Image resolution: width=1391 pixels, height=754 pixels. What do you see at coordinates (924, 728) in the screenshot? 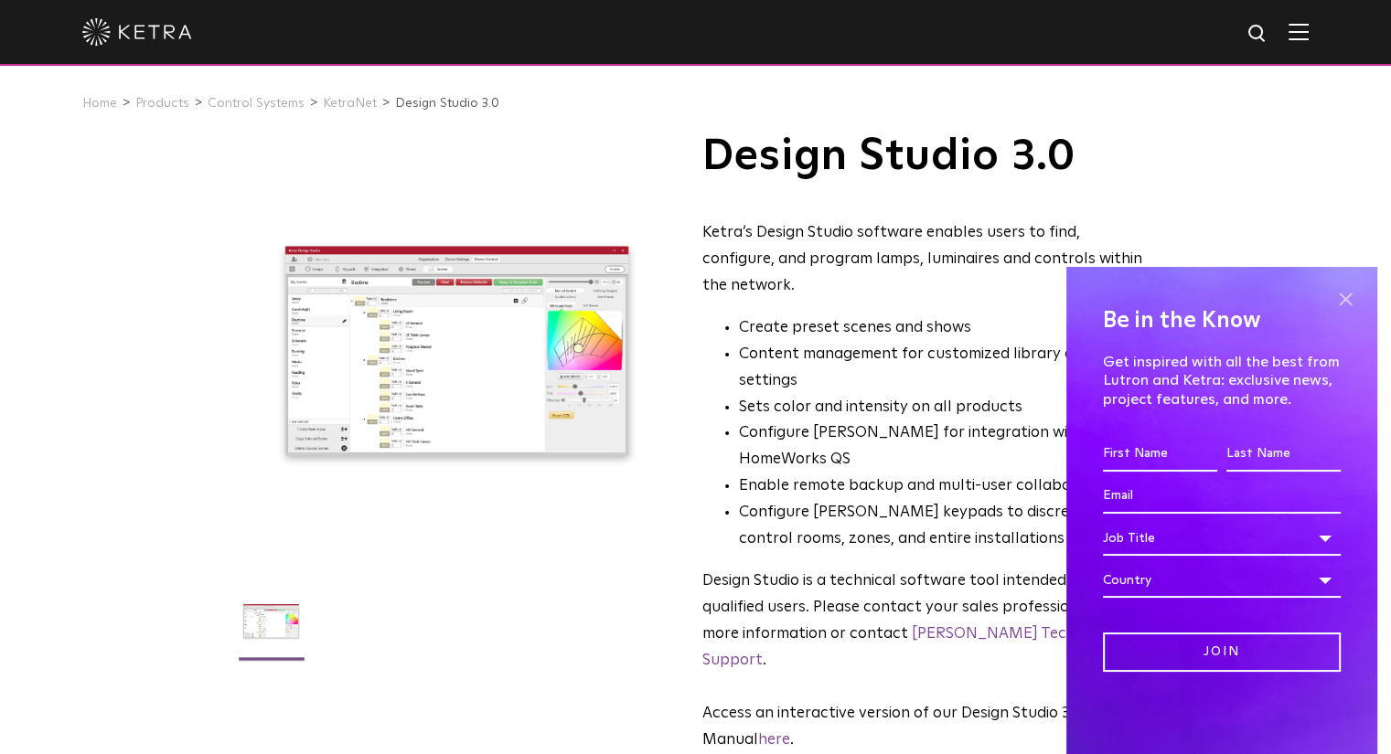
I see `p: Access an interactive version of our Design Studio 3.0 Manual .` at bounding box center [924, 728].